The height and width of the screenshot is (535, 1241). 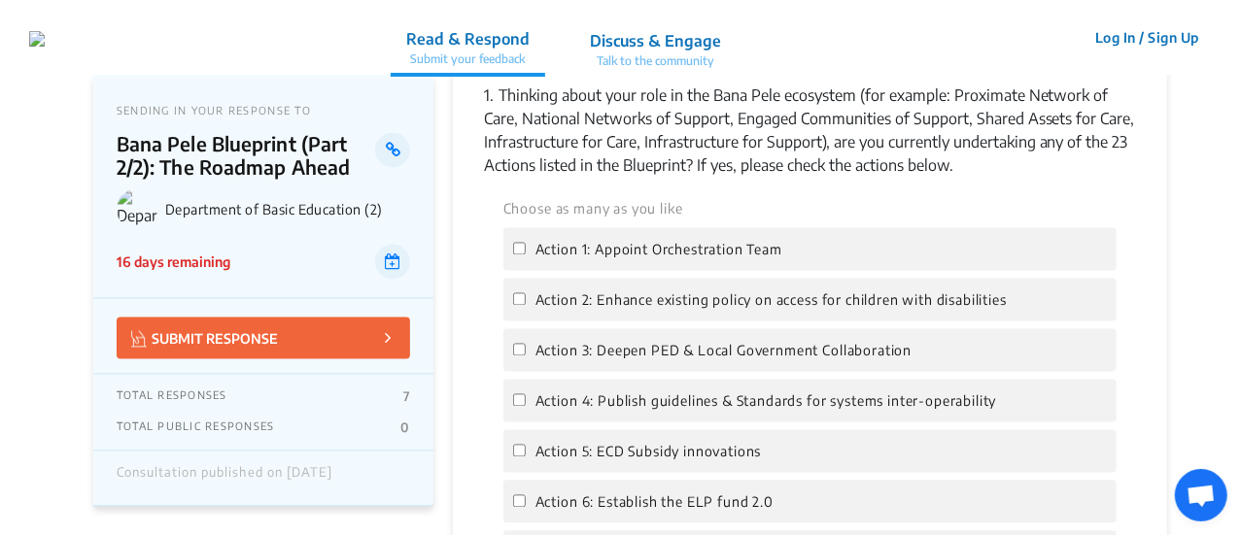 I want to click on img: Vector.jpg, so click(x=139, y=339).